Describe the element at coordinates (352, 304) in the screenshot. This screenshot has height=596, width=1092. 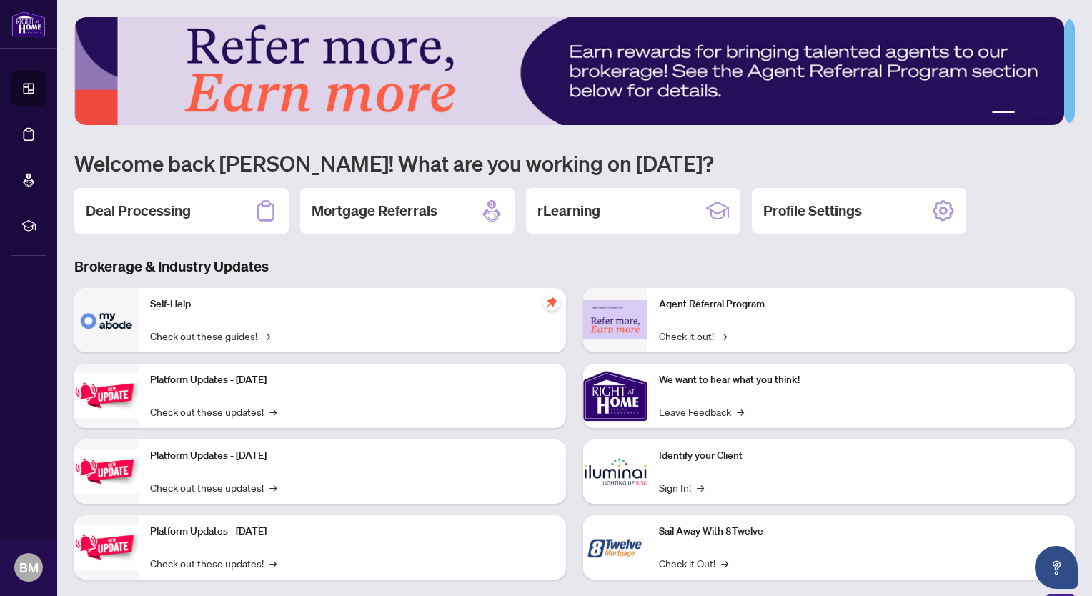
I see `p: Self-Help` at that location.